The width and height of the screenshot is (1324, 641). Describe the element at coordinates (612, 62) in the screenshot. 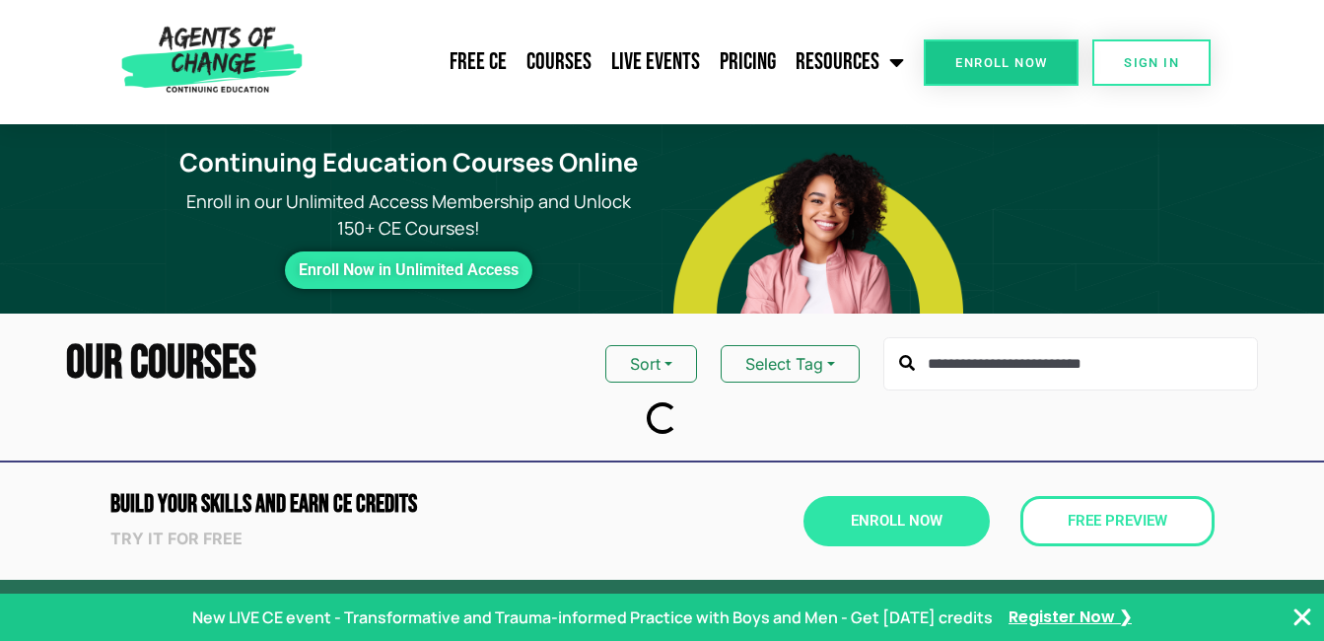

I see `nav: Menu` at that location.